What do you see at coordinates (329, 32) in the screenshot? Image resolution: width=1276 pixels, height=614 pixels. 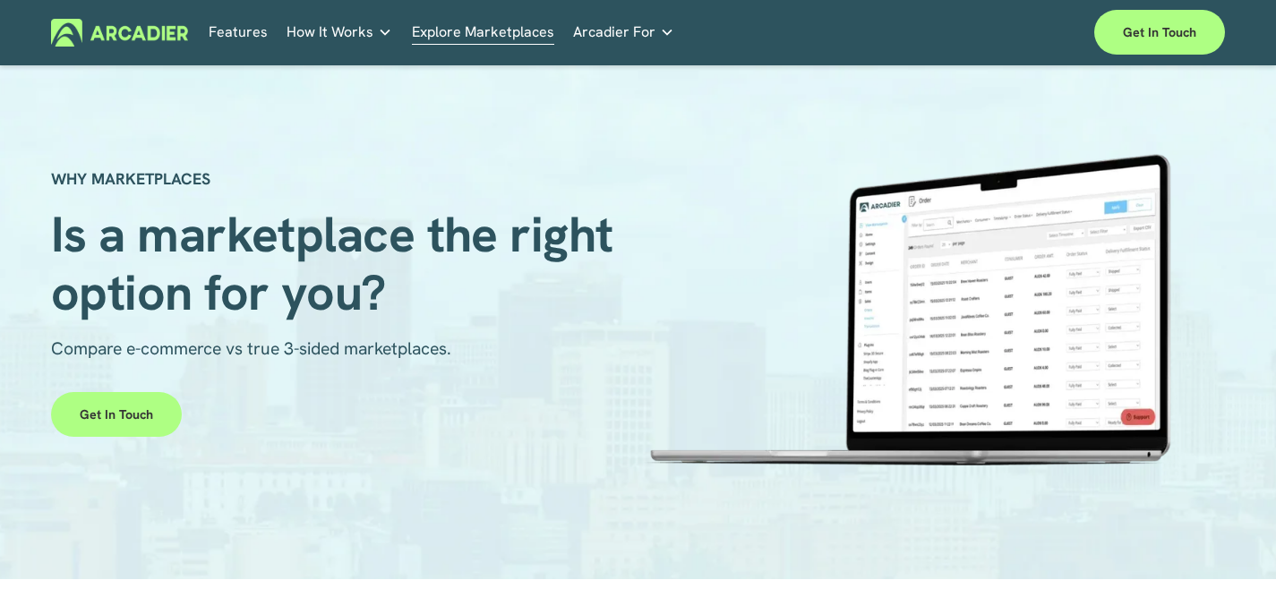 I see `span: How It Works` at bounding box center [329, 32].